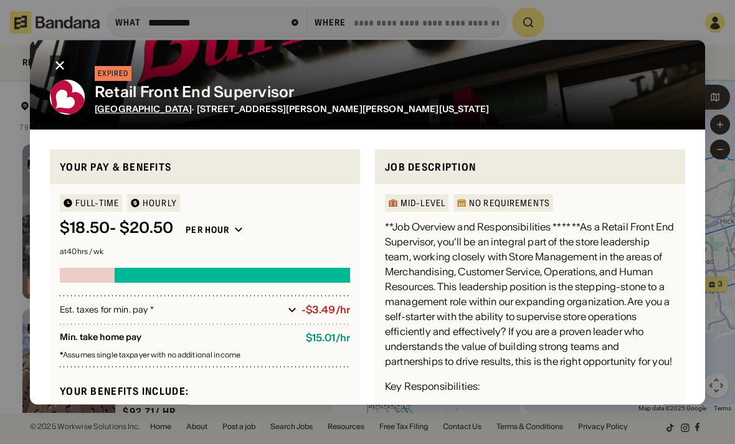 The width and height of the screenshot is (735, 444). Describe the element at coordinates (205, 252) in the screenshot. I see `div: at 40 hrs / wk` at that location.